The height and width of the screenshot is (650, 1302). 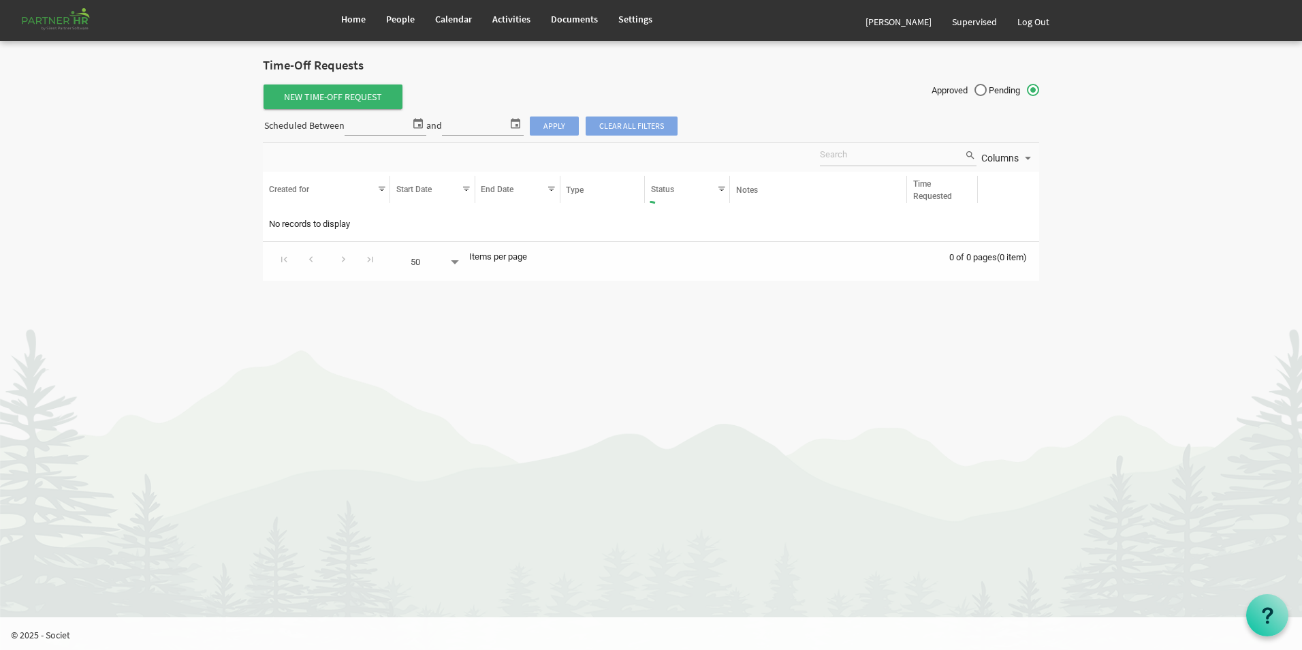 What do you see at coordinates (554, 126) in the screenshot?
I see `span: Apply` at bounding box center [554, 126].